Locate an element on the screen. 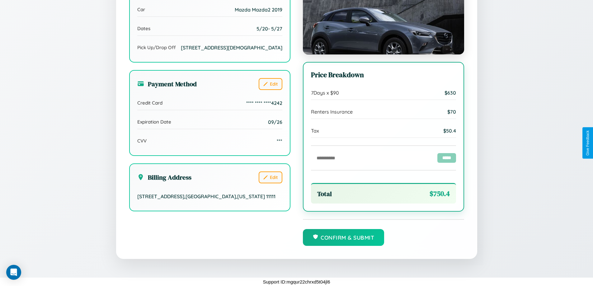 The height and width of the screenshot is (286, 593). span: Dates is located at coordinates (144, 28).